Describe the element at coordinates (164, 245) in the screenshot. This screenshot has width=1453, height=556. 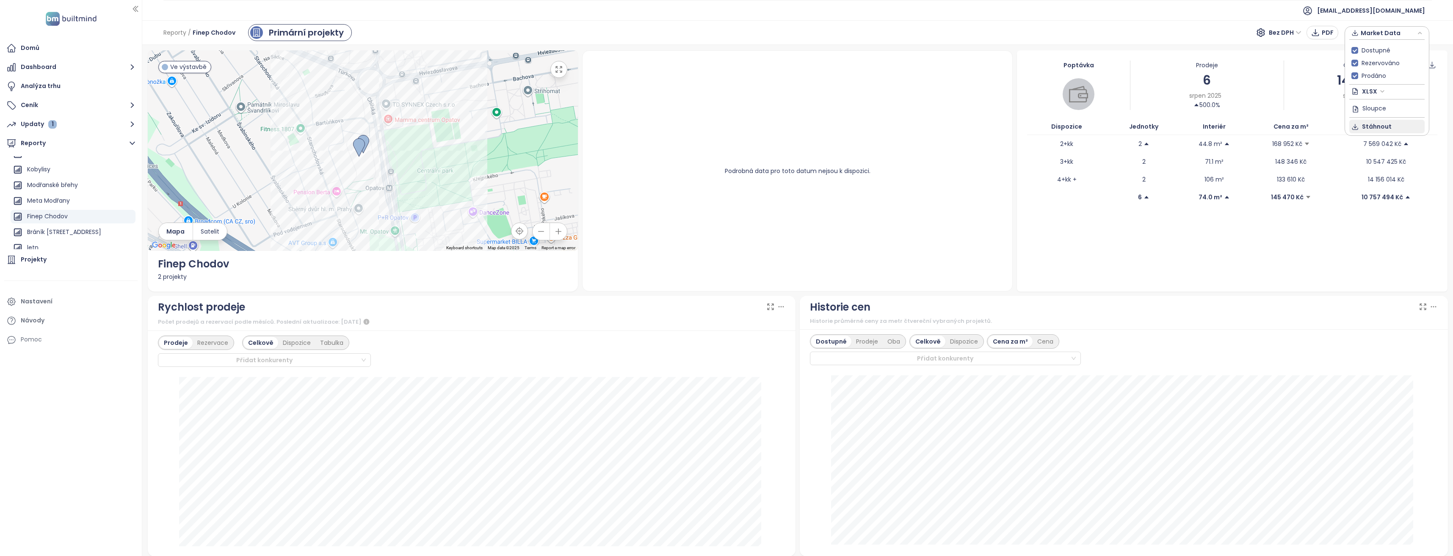
I see `a: Open this area in Google Maps (opens a new window)` at that location.